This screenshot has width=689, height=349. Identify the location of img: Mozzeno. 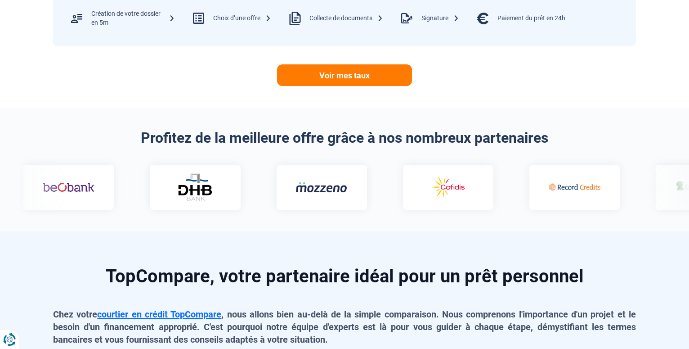
(322, 187).